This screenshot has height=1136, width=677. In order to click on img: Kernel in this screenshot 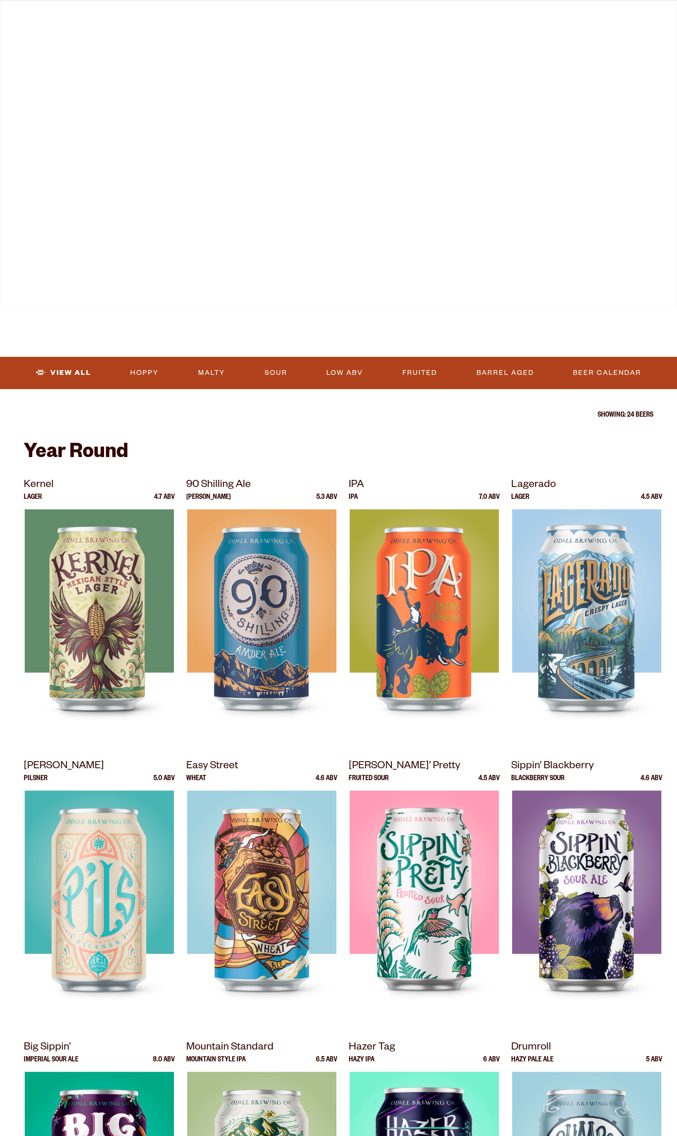, I will do `click(99, 628)`.